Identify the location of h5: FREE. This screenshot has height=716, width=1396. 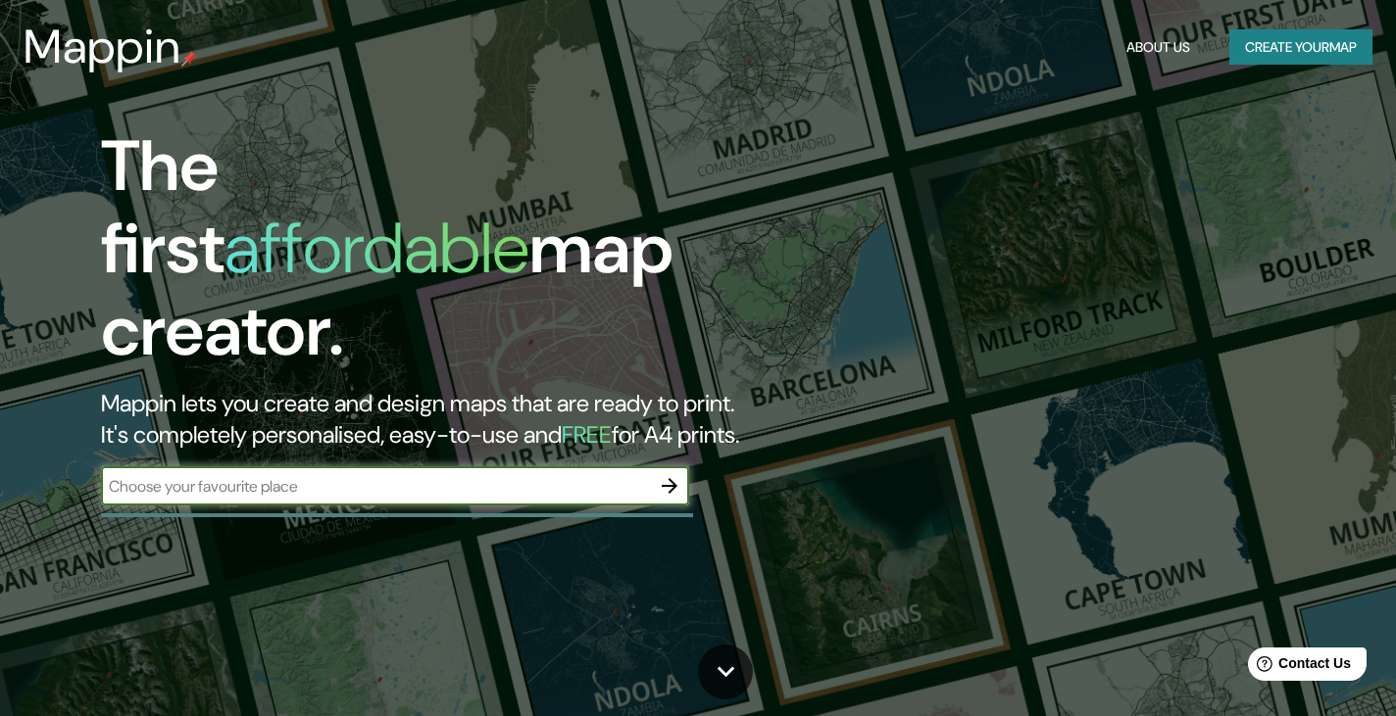
(586, 434).